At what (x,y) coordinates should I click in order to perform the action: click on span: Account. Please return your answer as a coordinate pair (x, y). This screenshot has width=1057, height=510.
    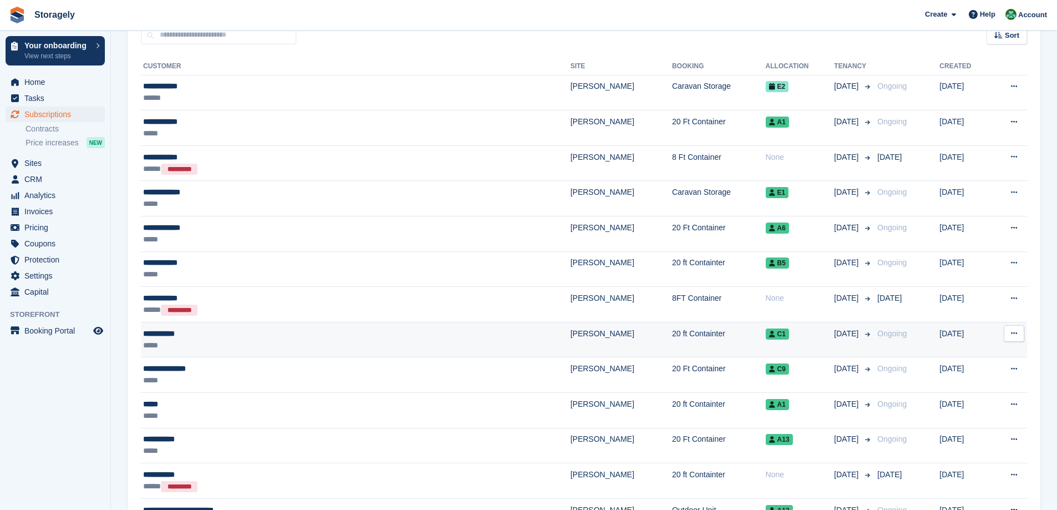
    Looking at the image, I should click on (1032, 15).